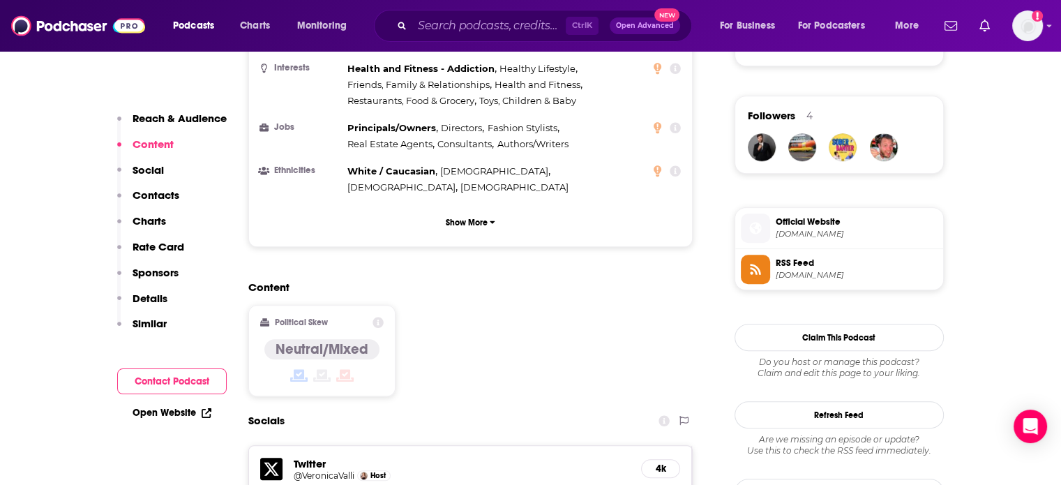  What do you see at coordinates (322, 26) in the screenshot?
I see `span: Monitoring` at bounding box center [322, 26].